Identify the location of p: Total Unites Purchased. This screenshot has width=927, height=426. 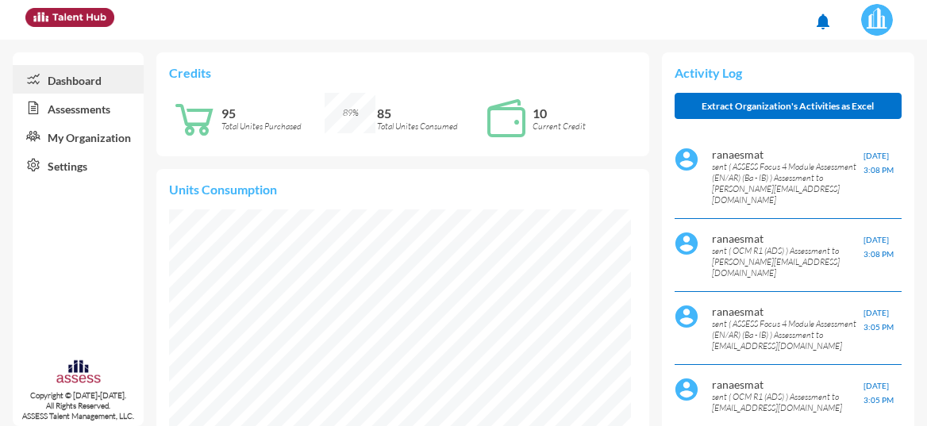
(273, 126).